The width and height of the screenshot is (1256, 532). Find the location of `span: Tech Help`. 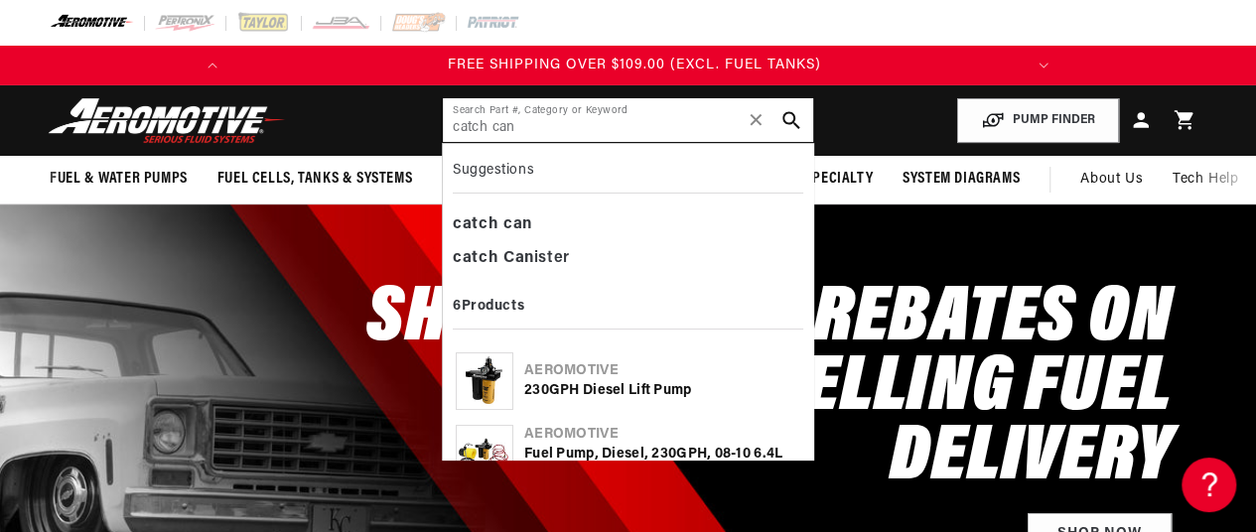

span: Tech Help is located at coordinates (1205, 180).